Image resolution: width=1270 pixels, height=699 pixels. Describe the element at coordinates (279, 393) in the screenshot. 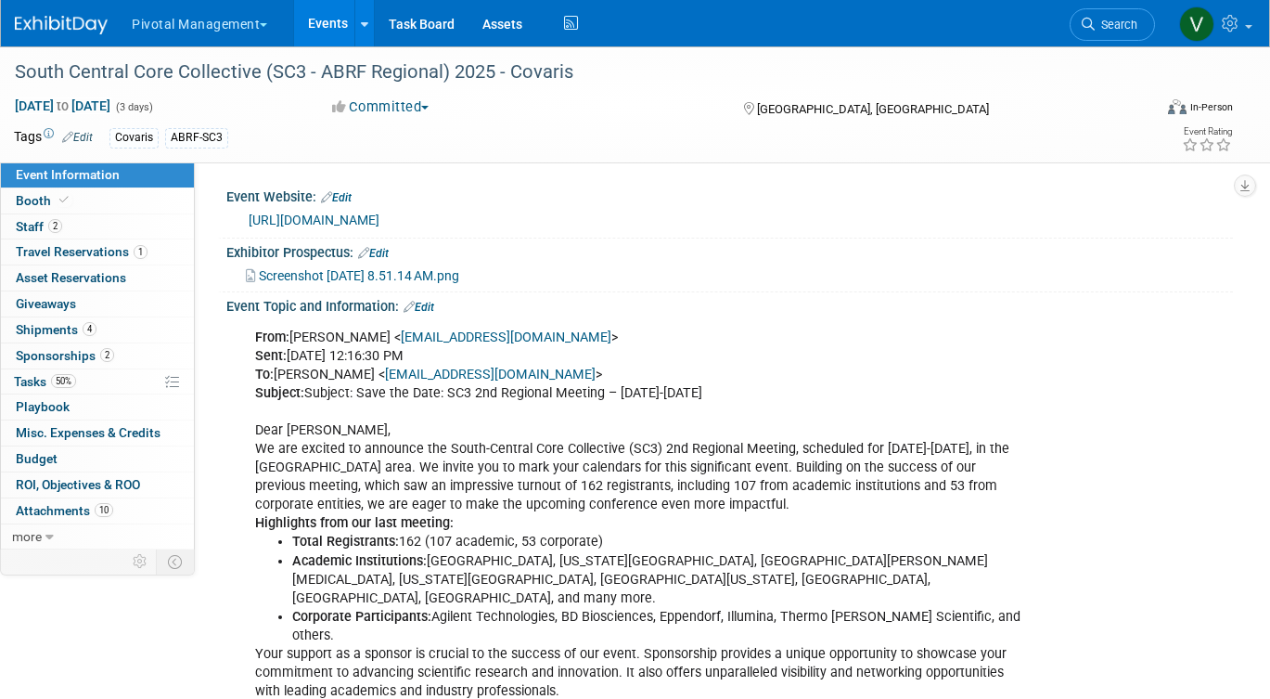

I see `b: Subject:` at that location.